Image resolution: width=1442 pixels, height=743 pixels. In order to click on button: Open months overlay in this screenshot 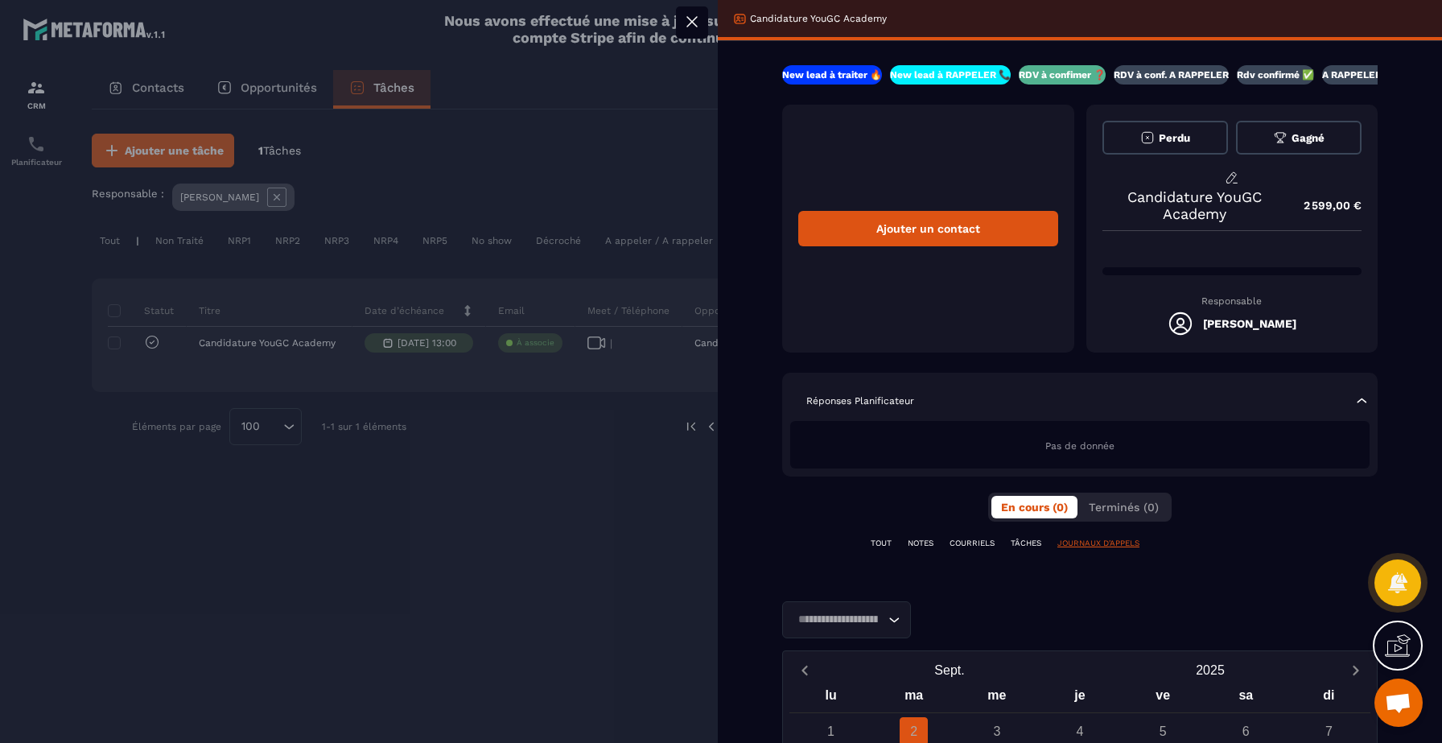, I will do `click(950, 670)`.